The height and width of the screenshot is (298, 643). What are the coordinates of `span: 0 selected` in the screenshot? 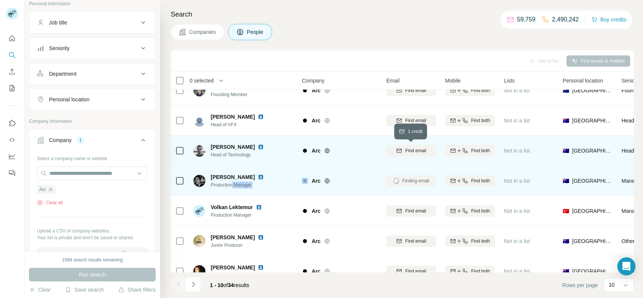 It's located at (202, 81).